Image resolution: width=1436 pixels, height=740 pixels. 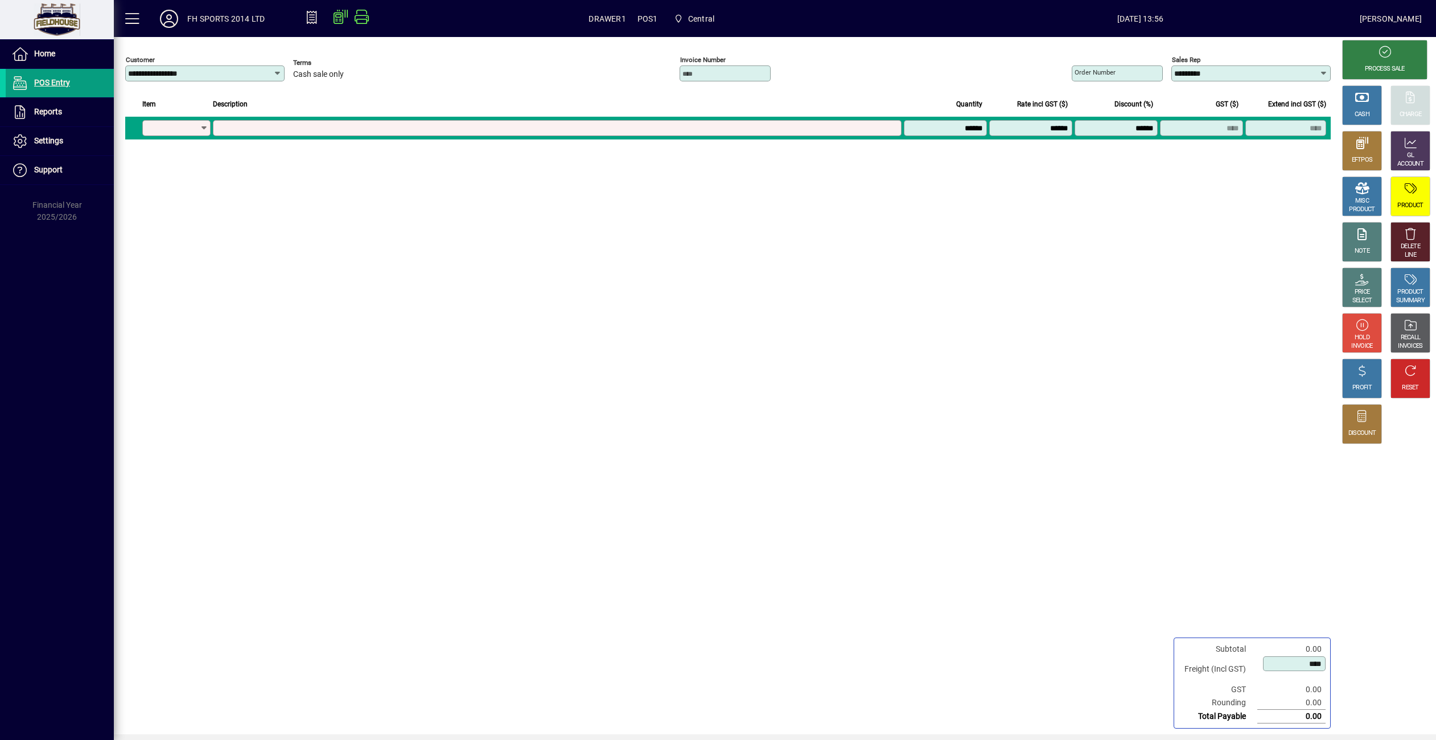 What do you see at coordinates (1362, 114) in the screenshot?
I see `div: CASH` at bounding box center [1362, 114].